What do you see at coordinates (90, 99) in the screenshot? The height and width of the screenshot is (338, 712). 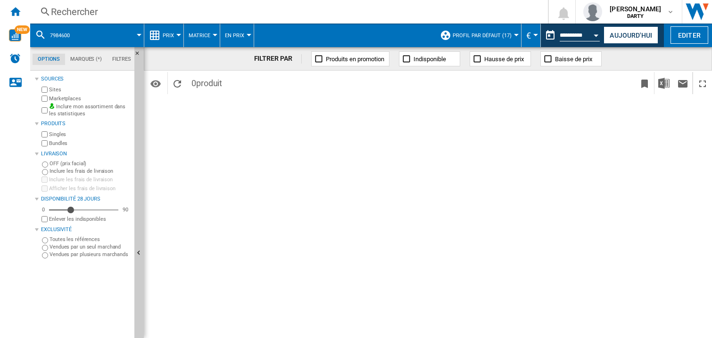 I see `label: Marketplaces` at bounding box center [90, 99].